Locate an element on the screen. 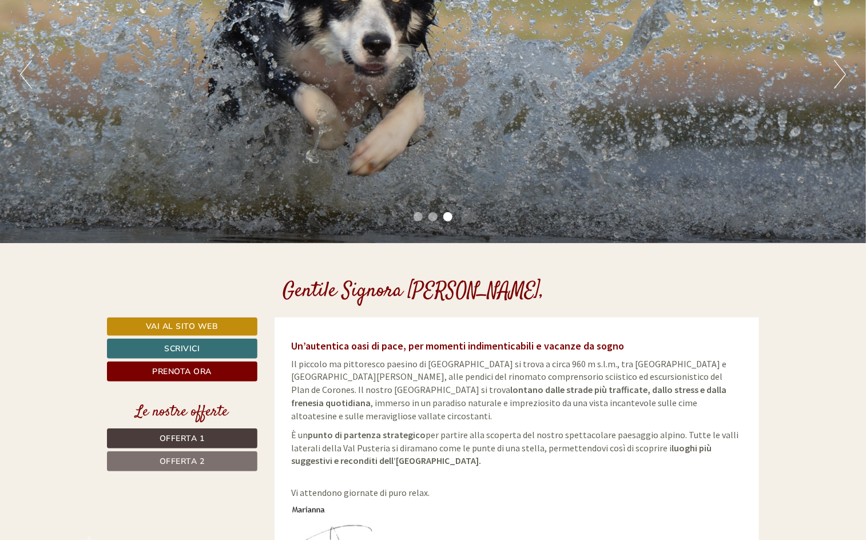 Image resolution: width=866 pixels, height=540 pixels. div: Le nostre offerte is located at coordinates (182, 412).